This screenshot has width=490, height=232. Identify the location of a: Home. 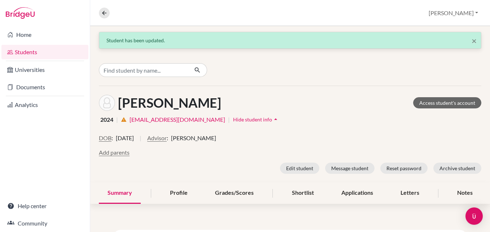
(45, 35).